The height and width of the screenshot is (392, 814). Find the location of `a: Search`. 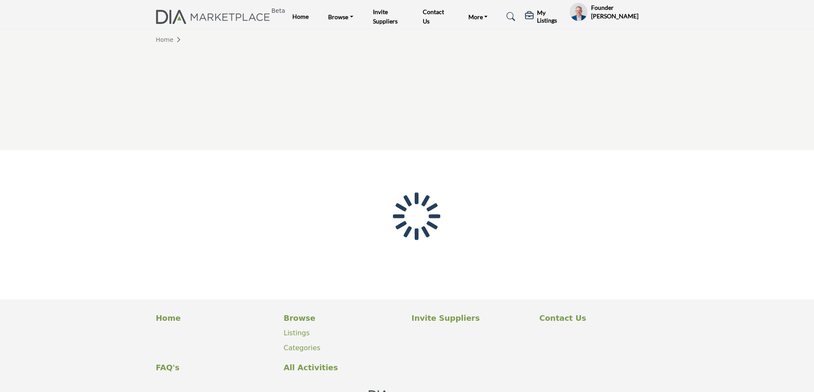

a: Search is located at coordinates (509, 17).